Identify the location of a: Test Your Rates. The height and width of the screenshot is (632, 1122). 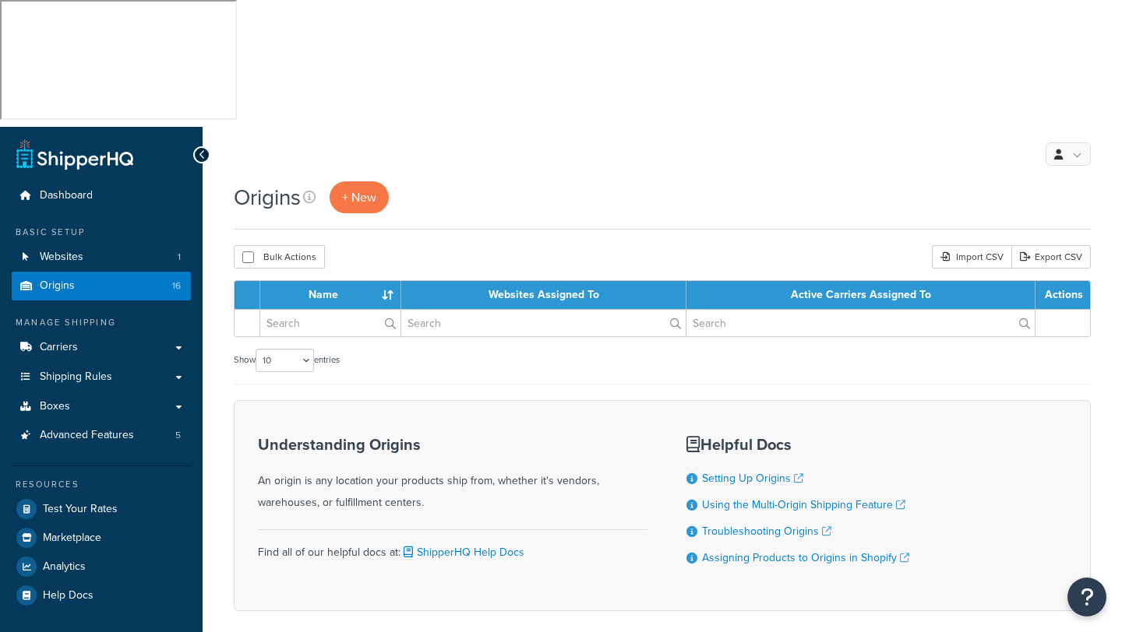
(101, 509).